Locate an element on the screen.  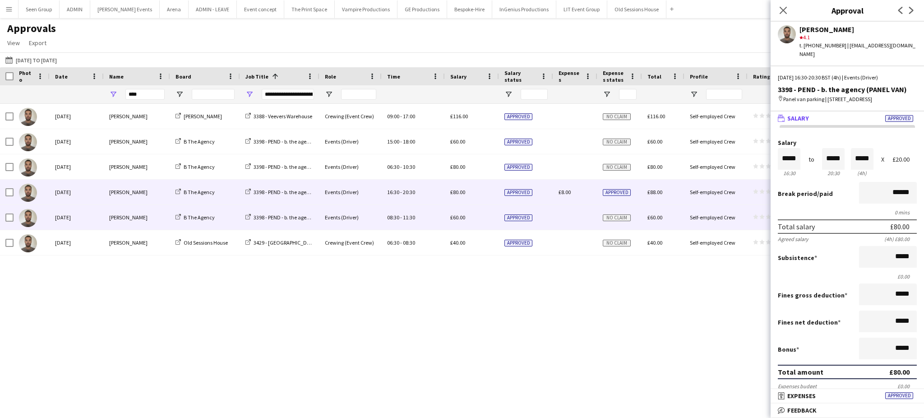
button: Vampire Productions is located at coordinates (366, 9).